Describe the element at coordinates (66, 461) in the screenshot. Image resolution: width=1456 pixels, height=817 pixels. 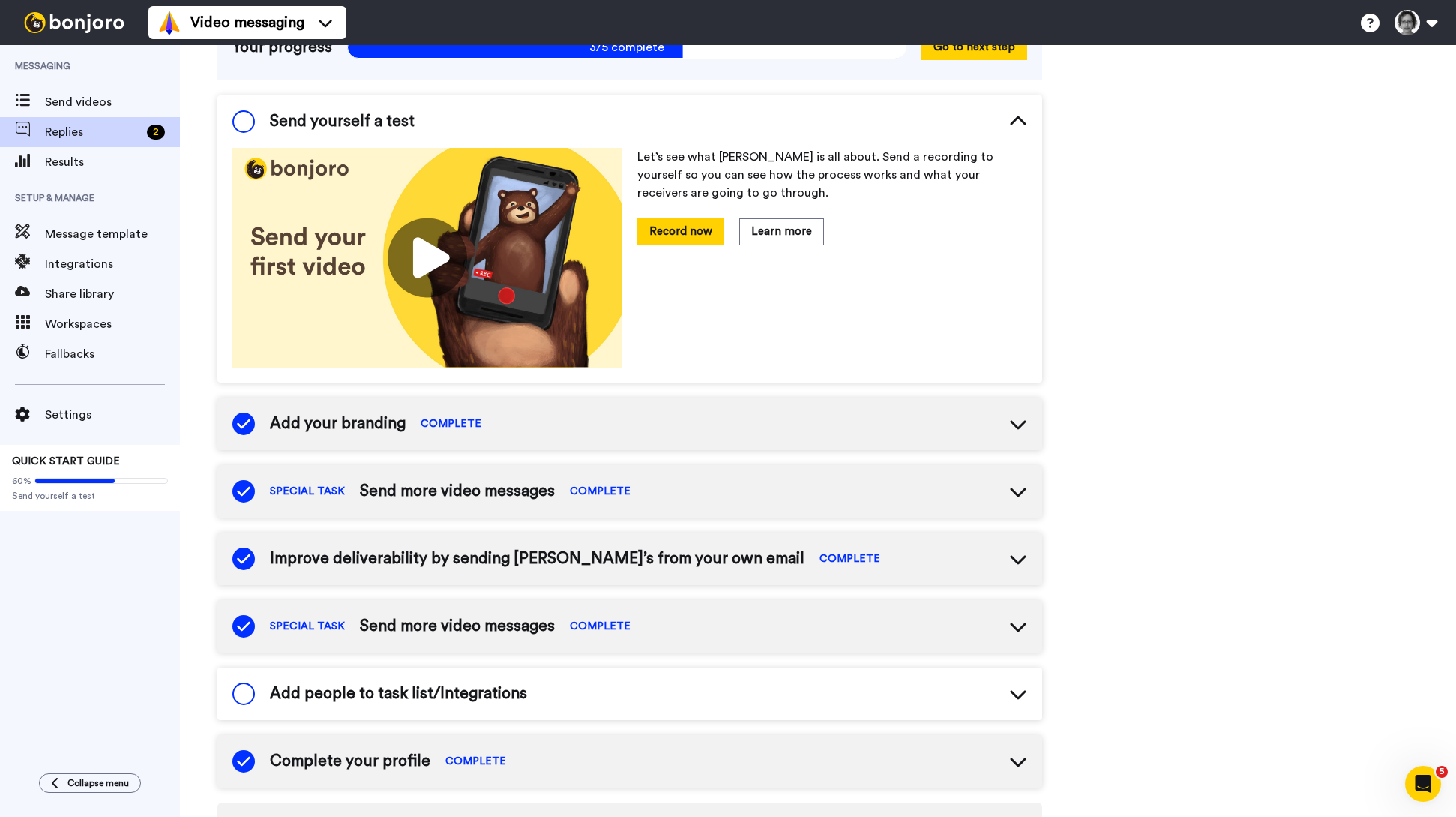
I see `span: QUICK START GUIDE` at that location.